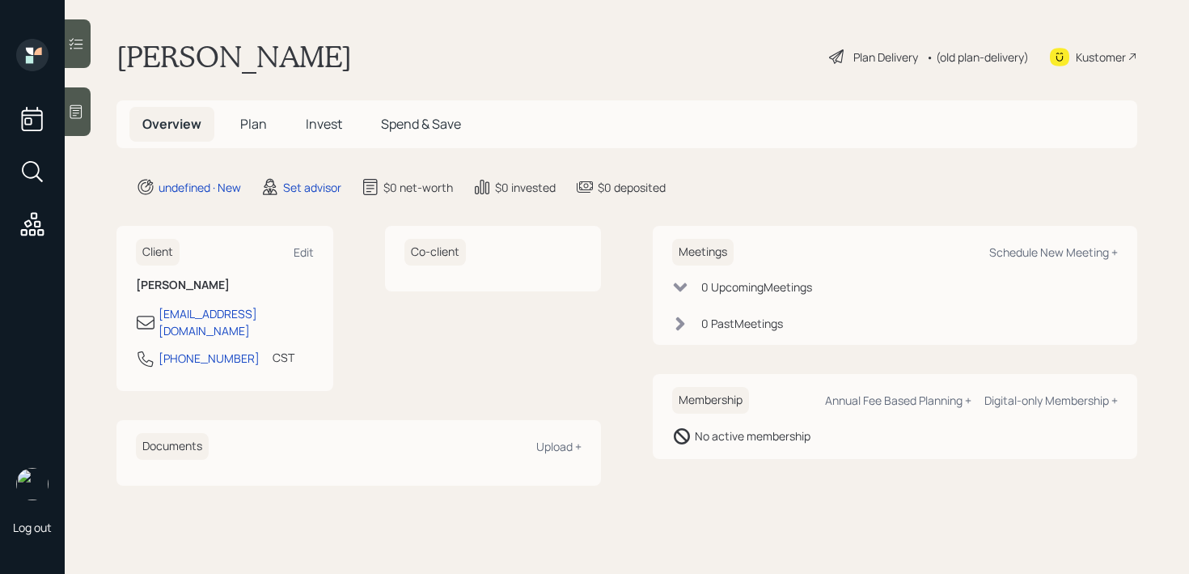 The width and height of the screenshot is (1189, 574). I want to click on h6: Documents, so click(172, 446).